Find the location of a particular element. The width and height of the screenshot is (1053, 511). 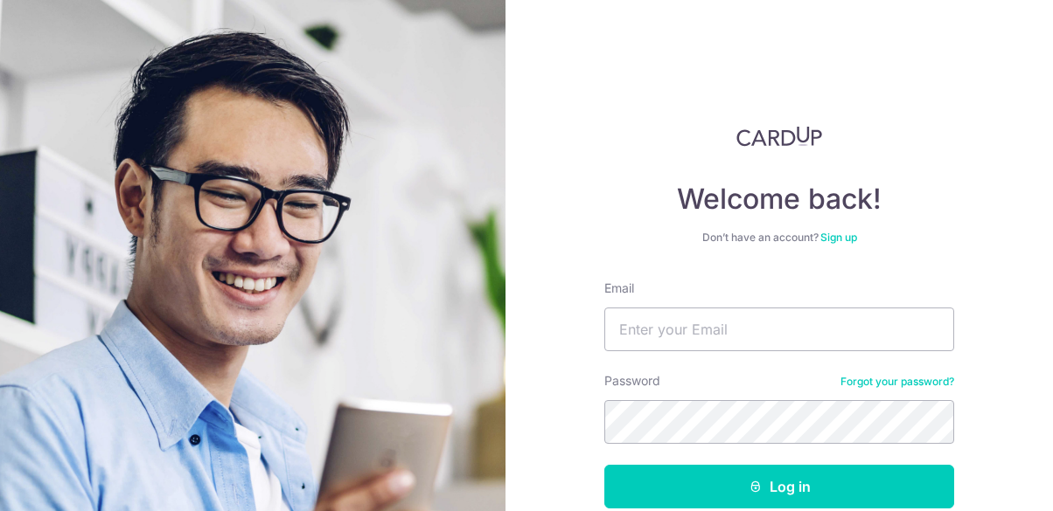

h4: Welcome back! is located at coordinates (779, 199).